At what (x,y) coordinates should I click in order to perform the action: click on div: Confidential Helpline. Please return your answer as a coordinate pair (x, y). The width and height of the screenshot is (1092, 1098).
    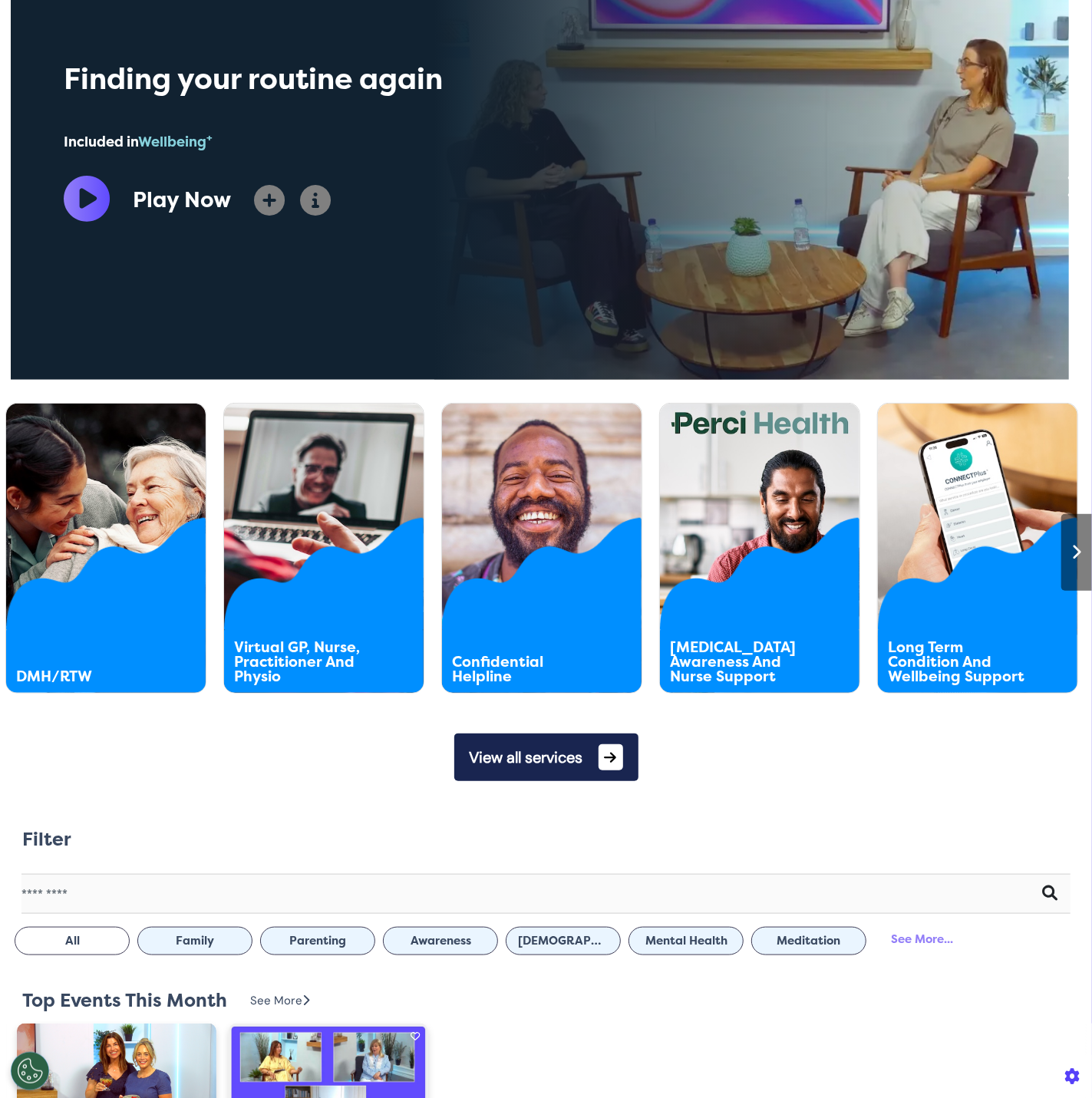
    Looking at the image, I should click on (522, 670).